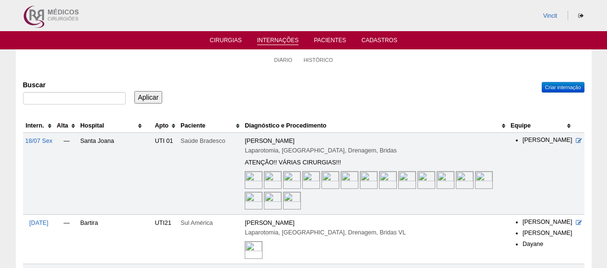 The image size is (607, 268). Describe the element at coordinates (211, 141) in the screenshot. I see `div: Saúde Bradesco` at that location.